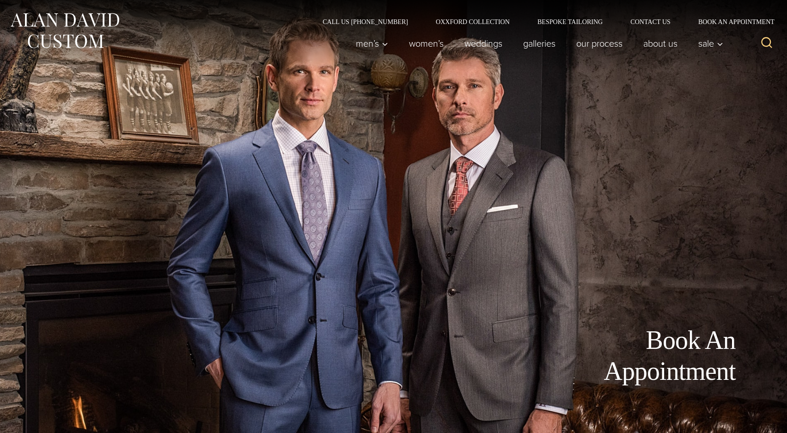 This screenshot has width=787, height=433. Describe the element at coordinates (427, 43) in the screenshot. I see `a: Women’s` at that location.